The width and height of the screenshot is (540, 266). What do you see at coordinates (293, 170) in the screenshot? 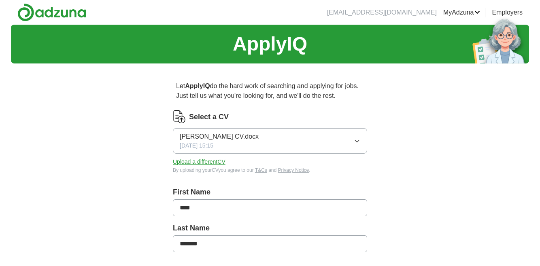
I see `a: Privacy Notice` at bounding box center [293, 170].